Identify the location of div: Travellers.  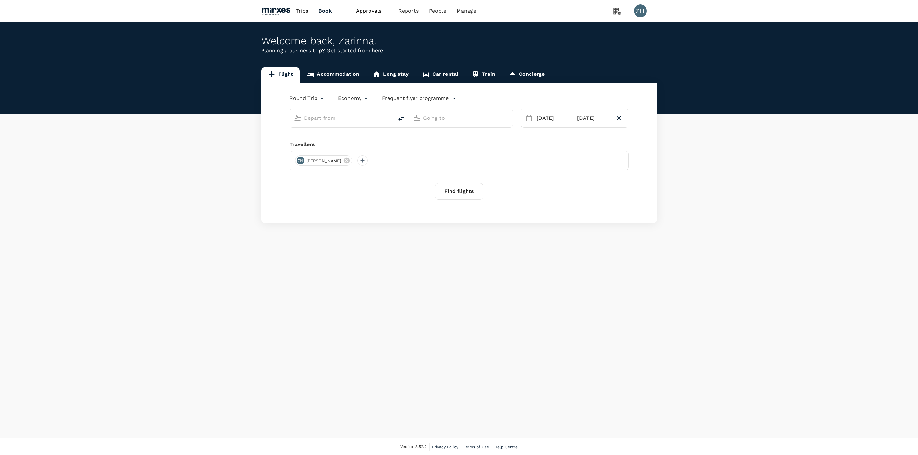
(459, 145).